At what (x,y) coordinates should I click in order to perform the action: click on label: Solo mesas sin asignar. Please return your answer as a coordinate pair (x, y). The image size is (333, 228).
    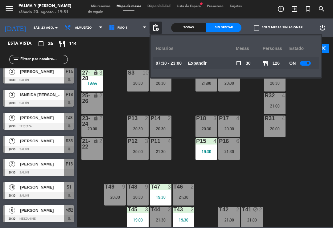
    Looking at the image, I should click on (278, 28).